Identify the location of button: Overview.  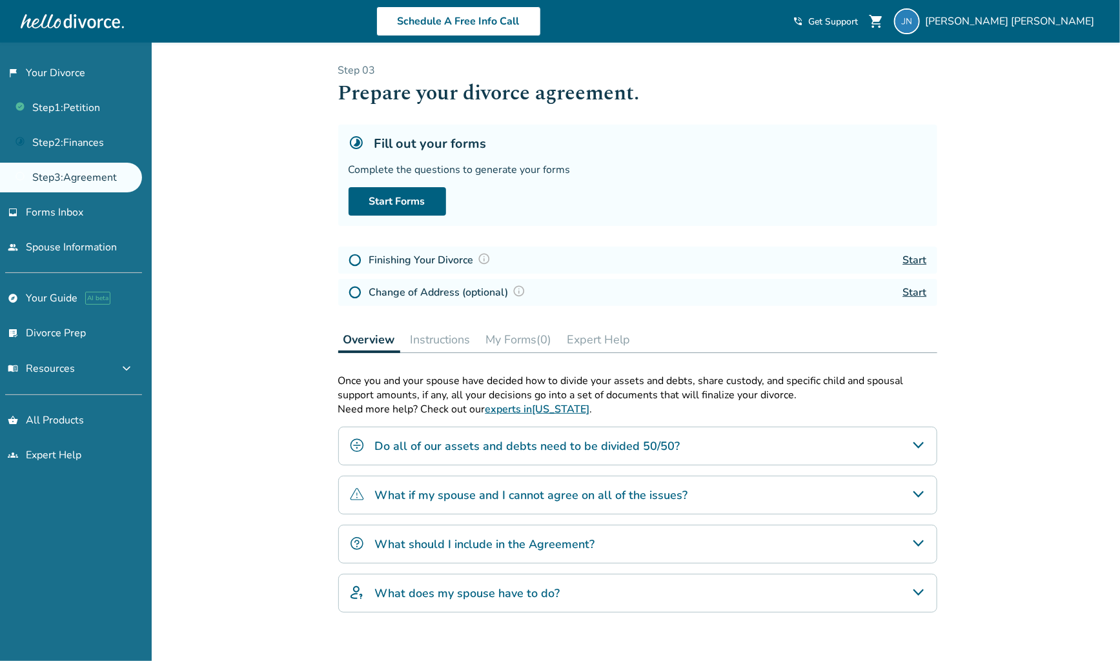
(369, 340).